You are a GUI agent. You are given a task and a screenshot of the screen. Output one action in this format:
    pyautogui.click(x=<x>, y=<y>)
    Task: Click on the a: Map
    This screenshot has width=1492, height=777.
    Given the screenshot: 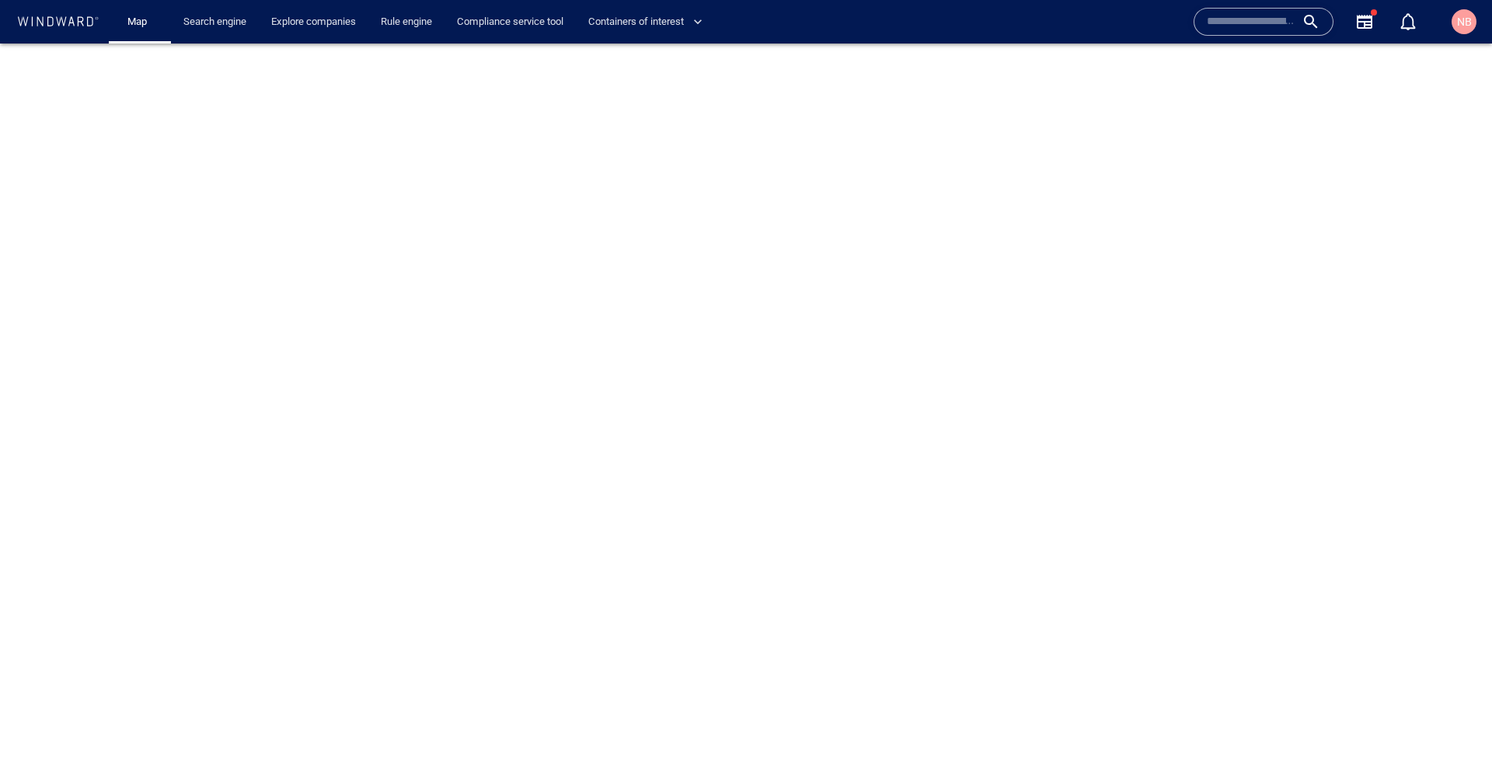 What is the action you would take?
    pyautogui.click(x=140, y=22)
    